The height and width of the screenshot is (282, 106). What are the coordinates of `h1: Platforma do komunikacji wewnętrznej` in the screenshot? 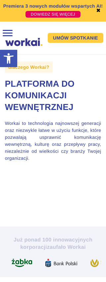 It's located at (53, 95).